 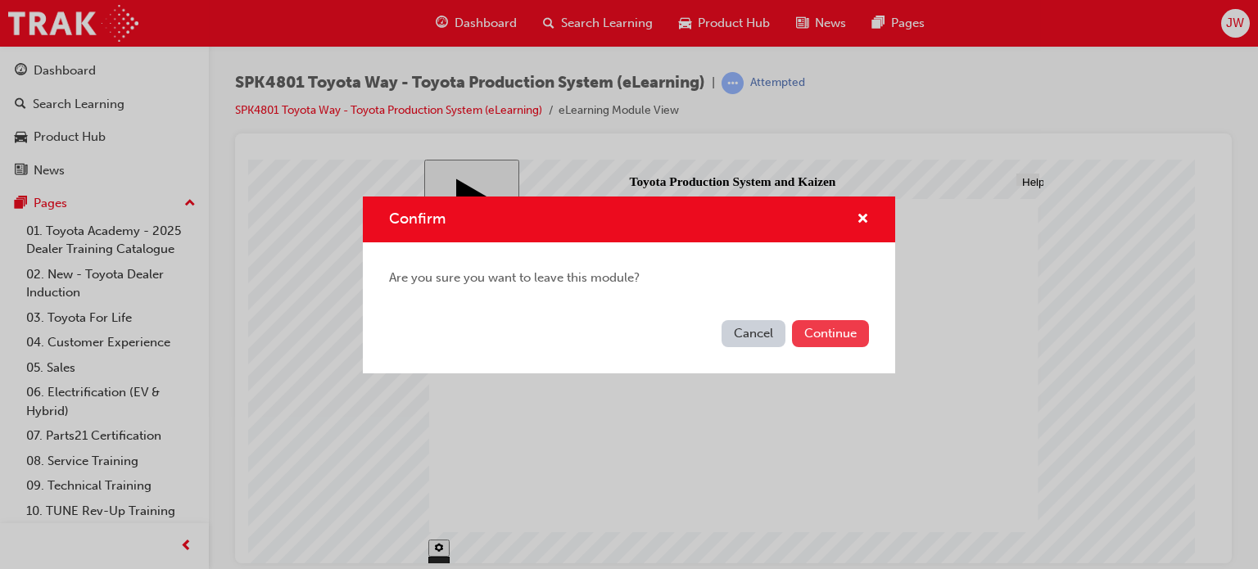 What do you see at coordinates (629, 278) in the screenshot?
I see `div: Are you sure you want to leave this module?` at bounding box center [629, 278].